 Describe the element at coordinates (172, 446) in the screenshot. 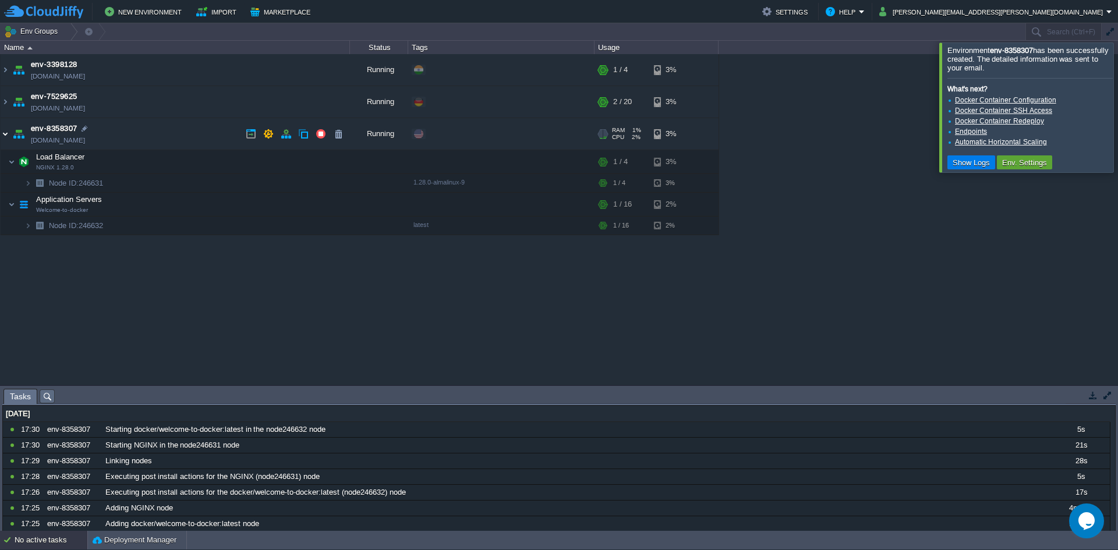

I see `span: Starting NGINX in the node246631 node` at that location.